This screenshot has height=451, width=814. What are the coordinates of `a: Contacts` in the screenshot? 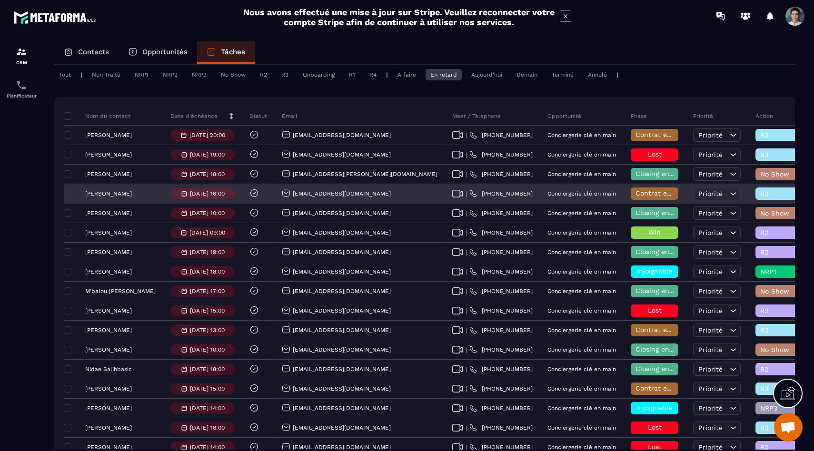 It's located at (86, 53).